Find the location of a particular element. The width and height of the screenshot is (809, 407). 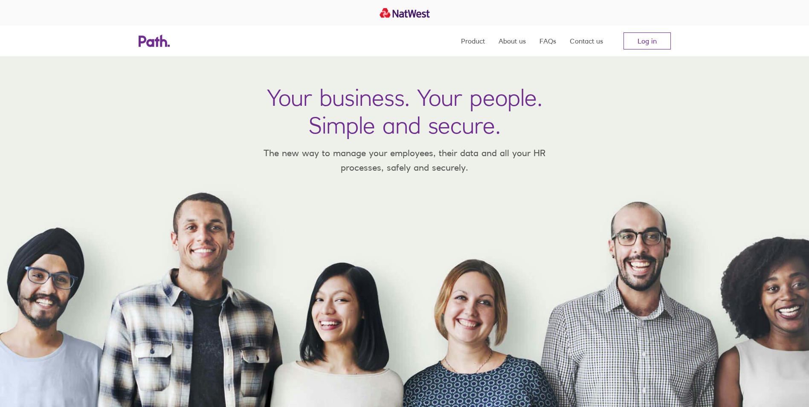

a: Log in is located at coordinates (647, 41).